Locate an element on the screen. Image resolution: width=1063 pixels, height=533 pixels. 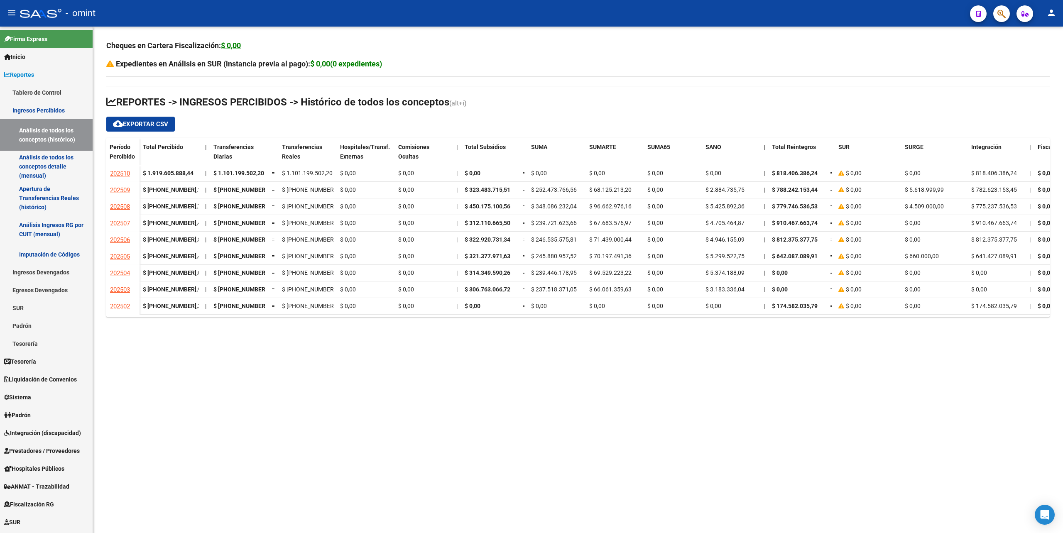
span: $ 70.197.491,36 is located at coordinates (611, 256).